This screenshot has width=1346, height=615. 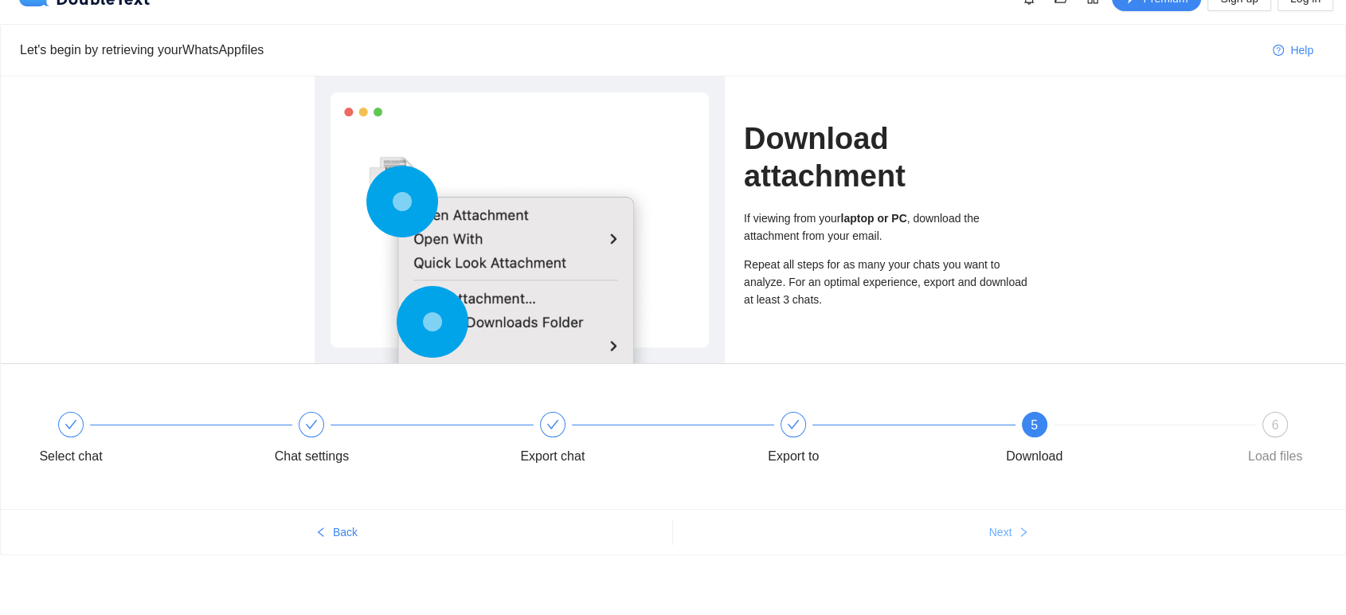 I want to click on span: Next, so click(x=1000, y=532).